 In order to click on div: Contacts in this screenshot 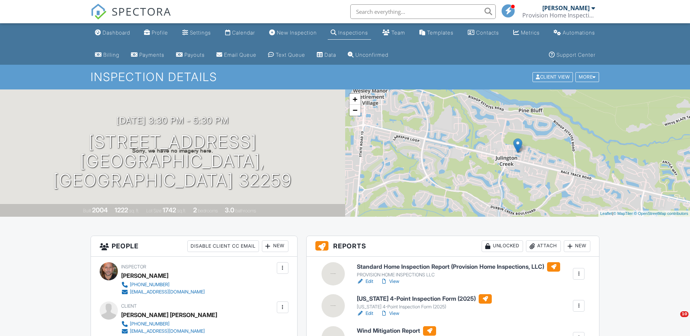, I will do `click(487, 32)`.